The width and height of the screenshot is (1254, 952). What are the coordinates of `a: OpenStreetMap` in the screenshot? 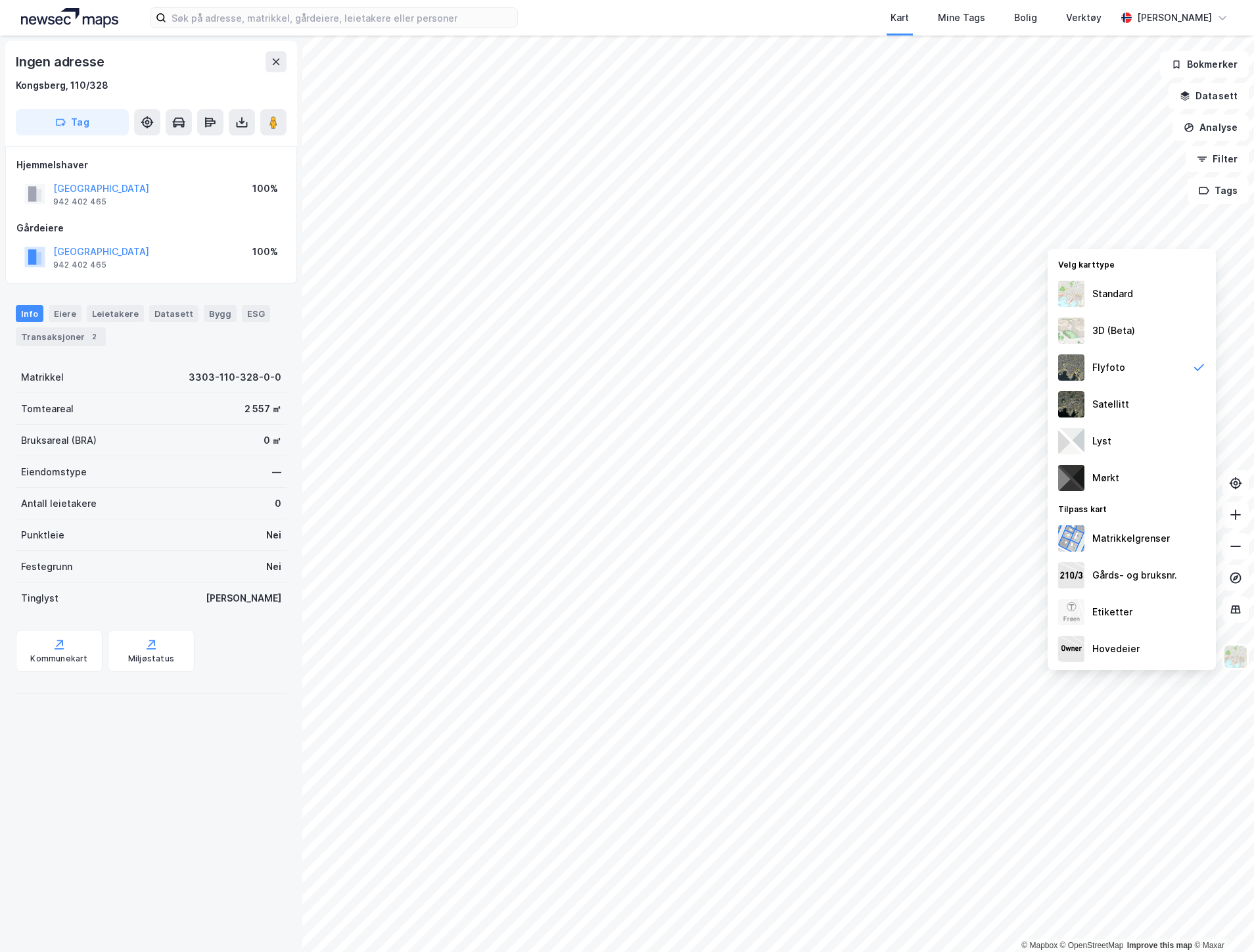 It's located at (1092, 945).